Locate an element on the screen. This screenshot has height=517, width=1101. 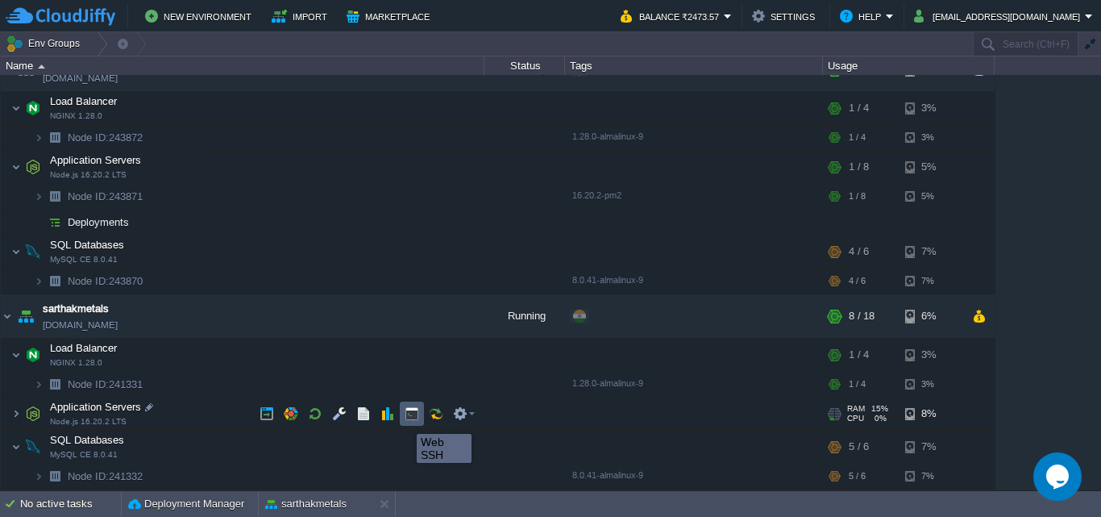
span: 243872 is located at coordinates (106, 137).